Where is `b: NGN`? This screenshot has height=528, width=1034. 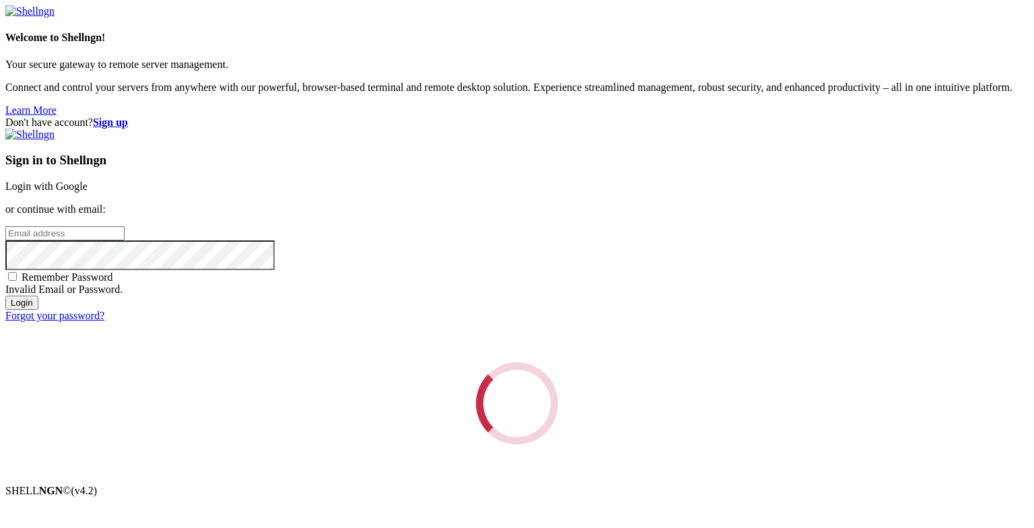
b: NGN is located at coordinates (51, 490).